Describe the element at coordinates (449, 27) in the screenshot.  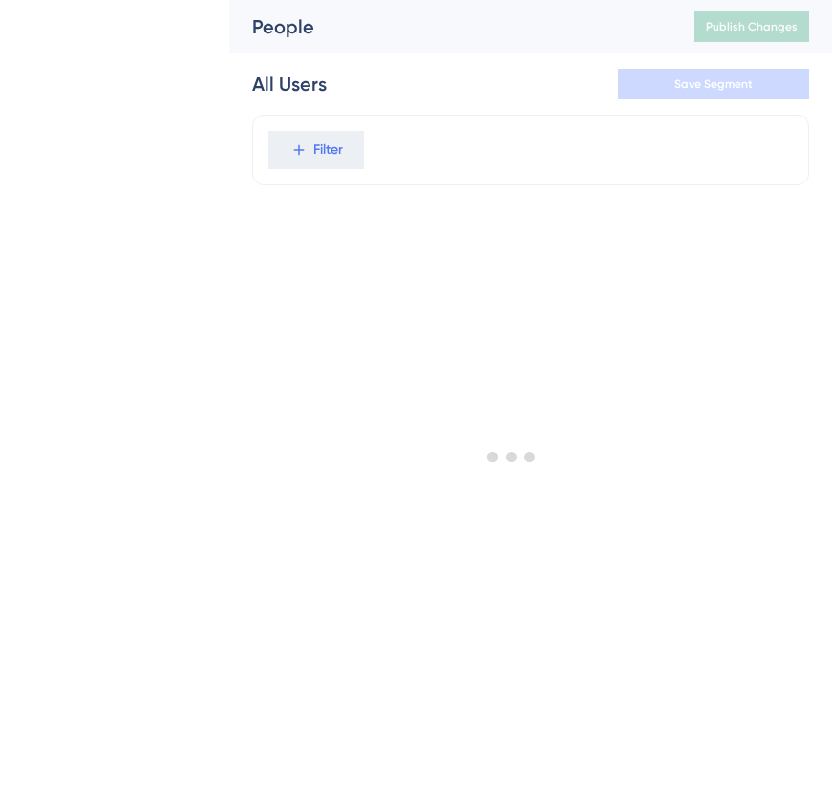
I see `div: People` at that location.